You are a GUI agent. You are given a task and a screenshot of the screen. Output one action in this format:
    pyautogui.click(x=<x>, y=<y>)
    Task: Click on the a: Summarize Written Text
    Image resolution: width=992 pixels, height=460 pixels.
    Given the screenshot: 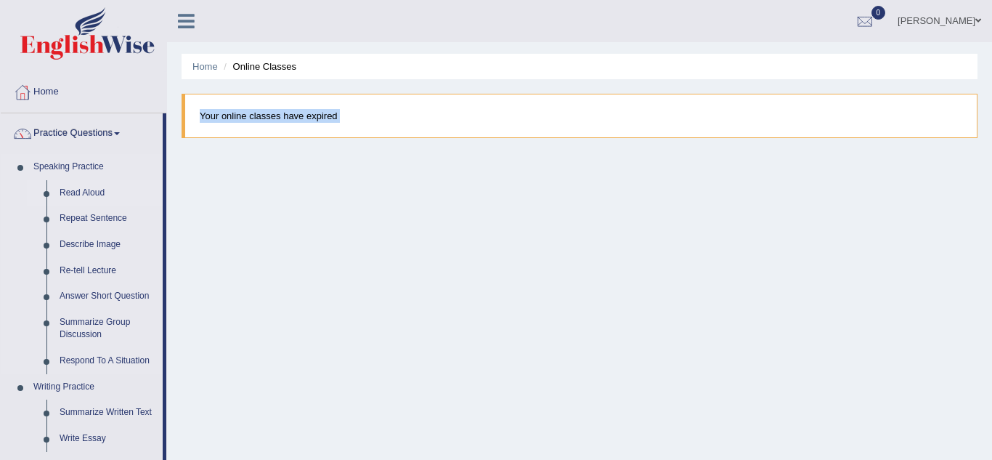 What is the action you would take?
    pyautogui.click(x=107, y=412)
    